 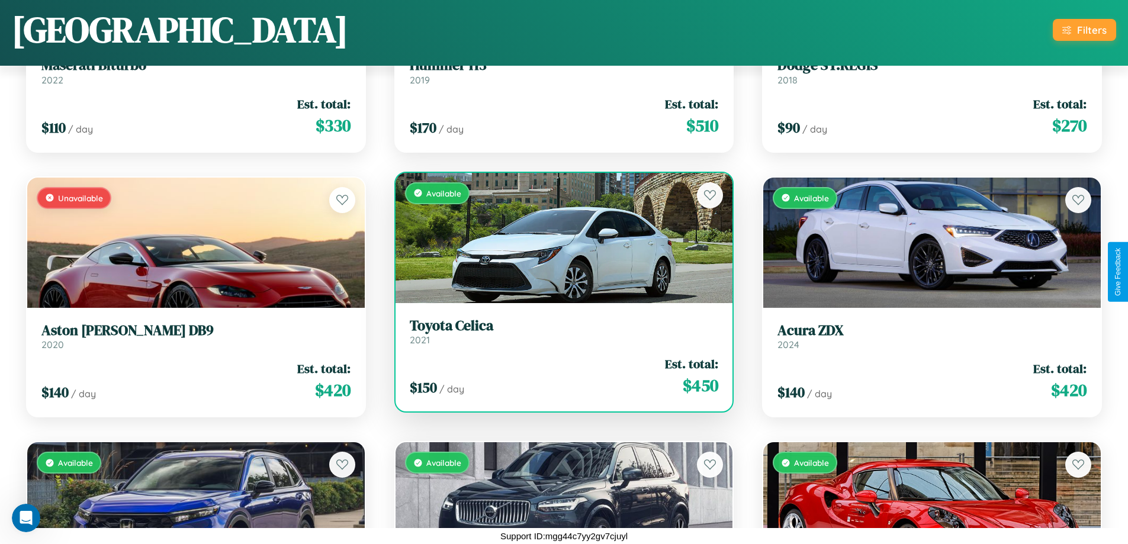 What do you see at coordinates (196, 71) in the screenshot?
I see `a: Maserati Biturbo2022` at bounding box center [196, 71].